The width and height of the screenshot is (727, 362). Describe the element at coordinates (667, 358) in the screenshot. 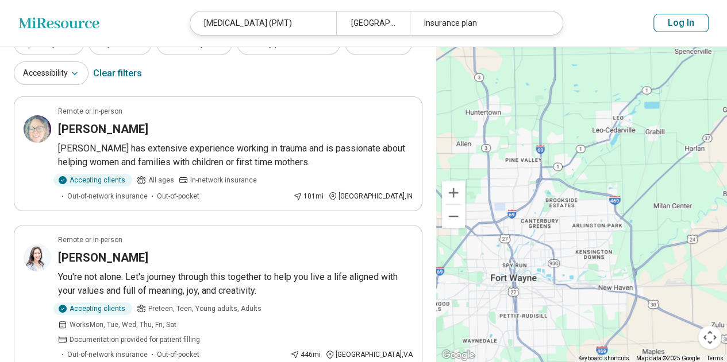

I see `span: Map data ©2025 Google` at that location.